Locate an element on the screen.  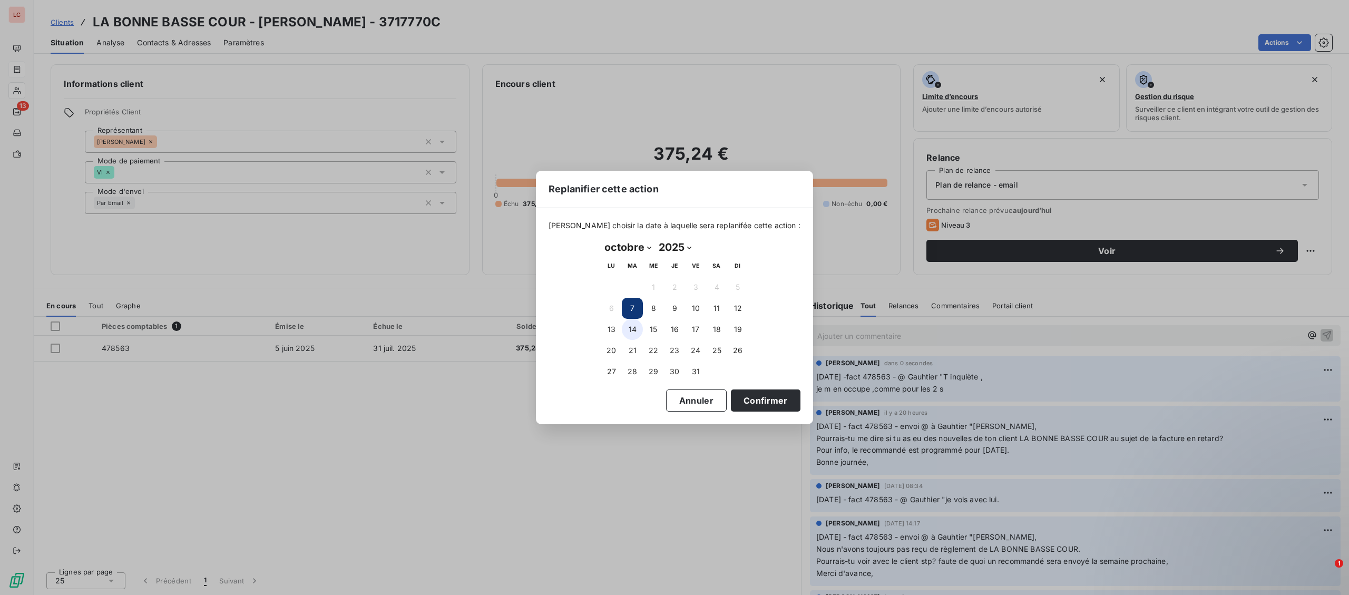
button: 17 is located at coordinates (696, 329).